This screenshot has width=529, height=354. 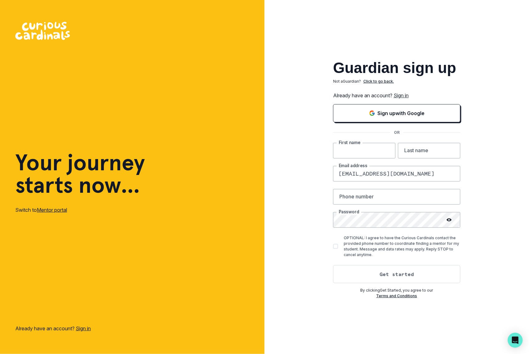 What do you see at coordinates (402, 246) in the screenshot?
I see `p: OPTIONAL: I agree to have the Curious Cardinals contact the provided phone number to coordinate f...` at bounding box center [402, 246].